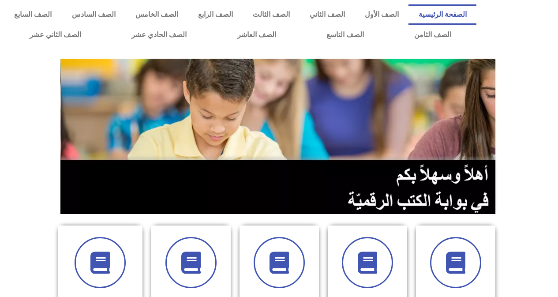 The width and height of the screenshot is (558, 297). I want to click on a: الصفحة الرئيسية, so click(442, 15).